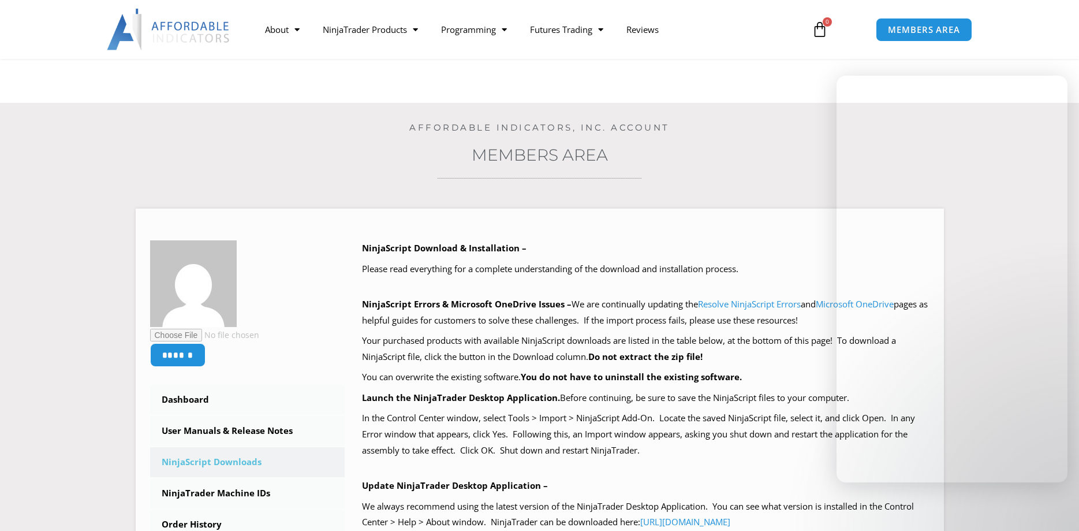  Describe the element at coordinates (643, 29) in the screenshot. I see `a: Reviews` at that location.